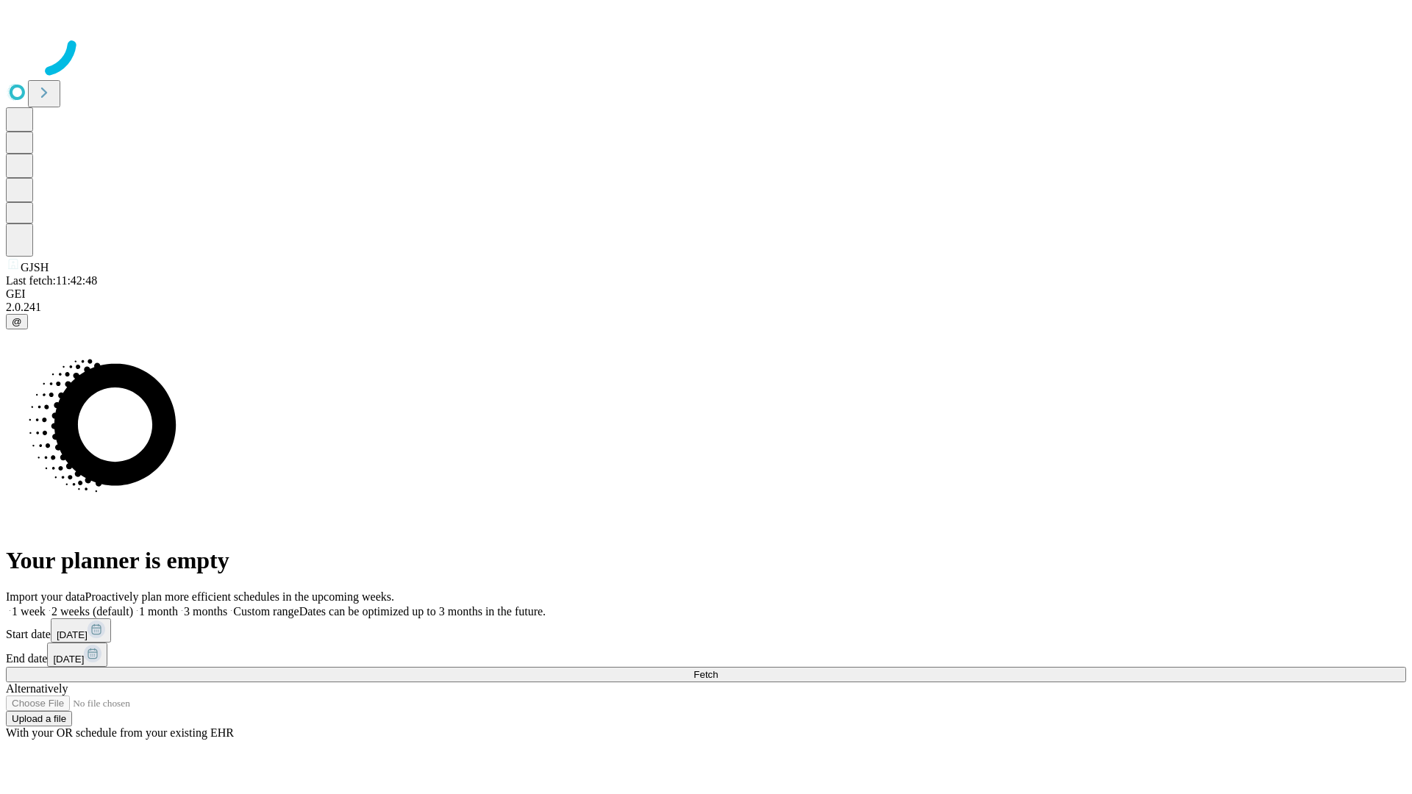 This screenshot has width=1412, height=794. What do you see at coordinates (35, 267) in the screenshot?
I see `span: GJSH` at bounding box center [35, 267].